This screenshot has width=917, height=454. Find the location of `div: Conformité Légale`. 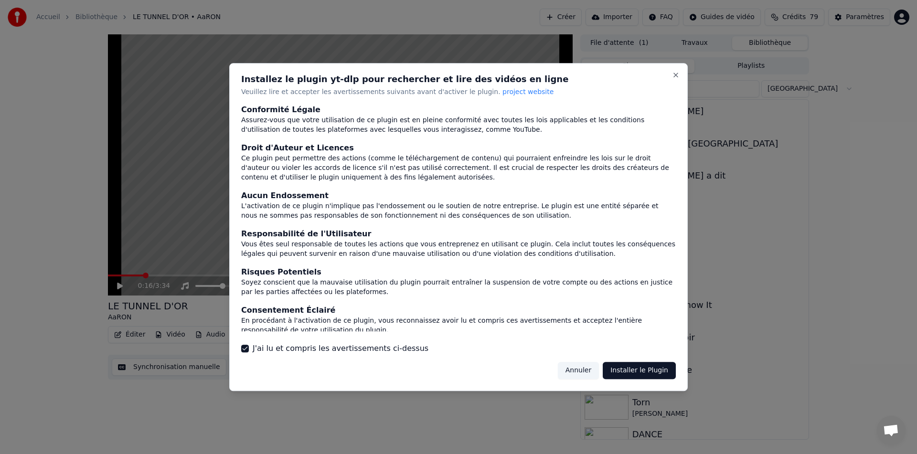

div: Conformité Légale is located at coordinates (459, 110).